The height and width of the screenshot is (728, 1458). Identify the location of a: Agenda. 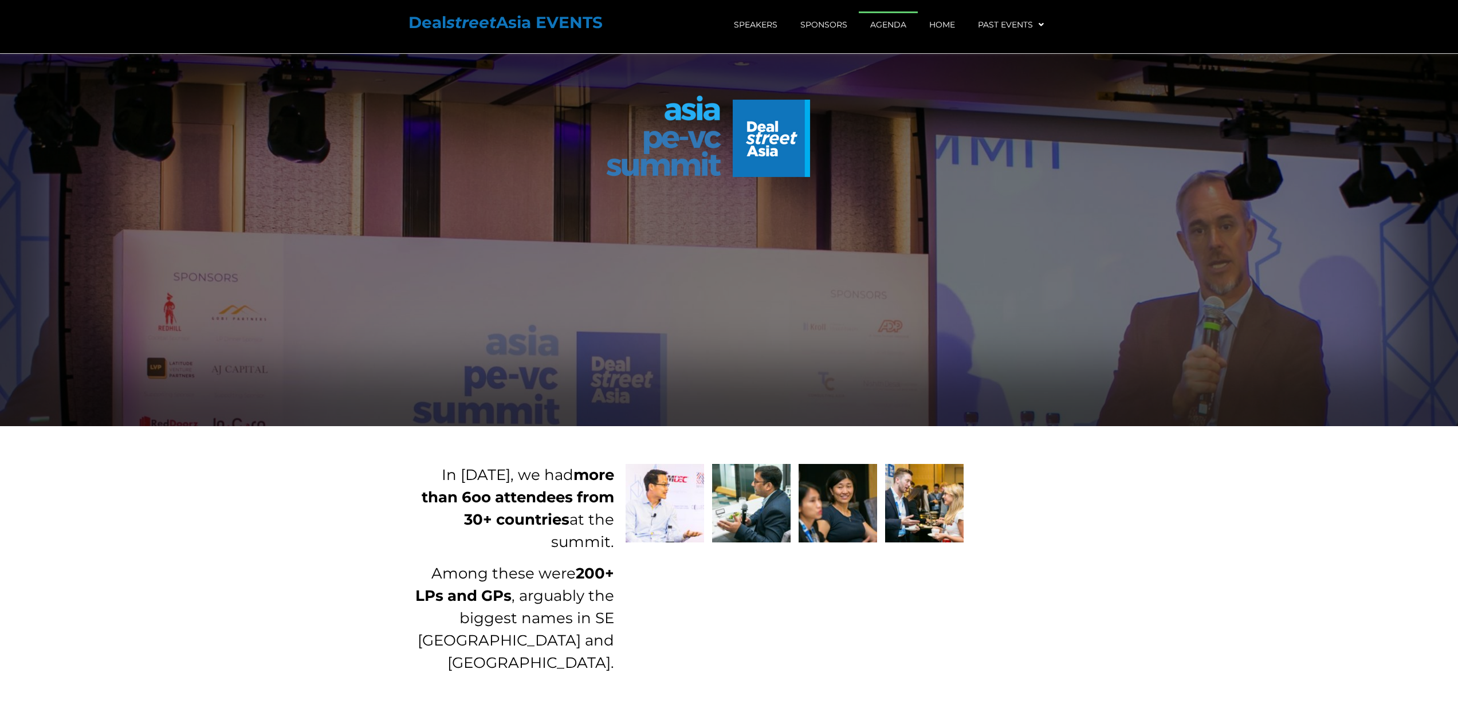
(888, 25).